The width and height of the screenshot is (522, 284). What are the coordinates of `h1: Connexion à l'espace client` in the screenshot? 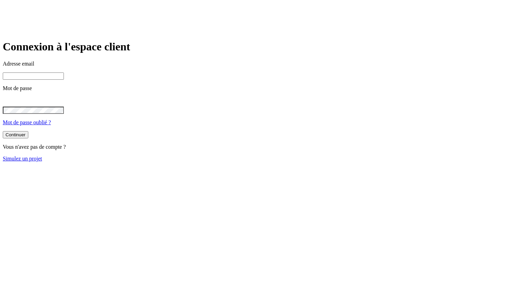 It's located at (261, 47).